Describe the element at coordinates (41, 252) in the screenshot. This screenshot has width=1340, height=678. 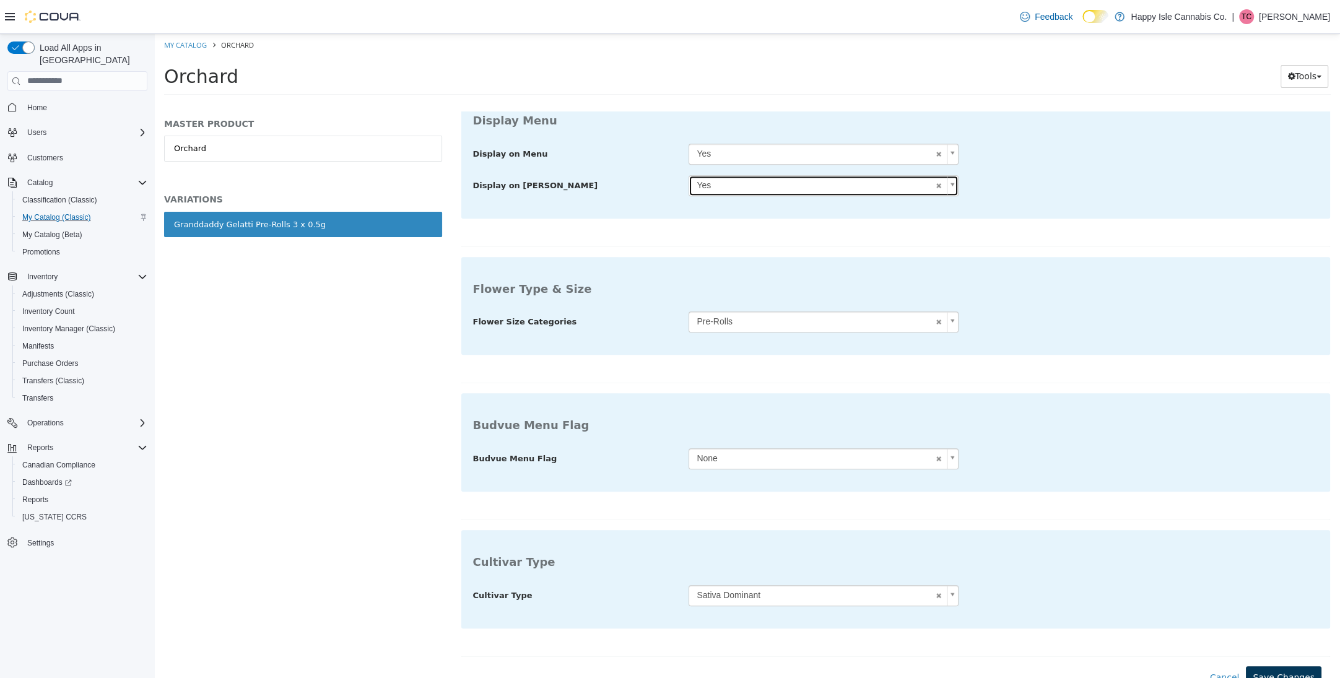
I see `a: Promotions` at that location.